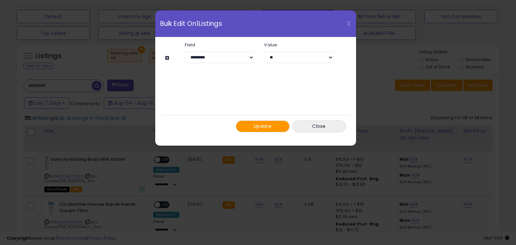  I want to click on span: Bulk Edit On 1 Listings, so click(191, 24).